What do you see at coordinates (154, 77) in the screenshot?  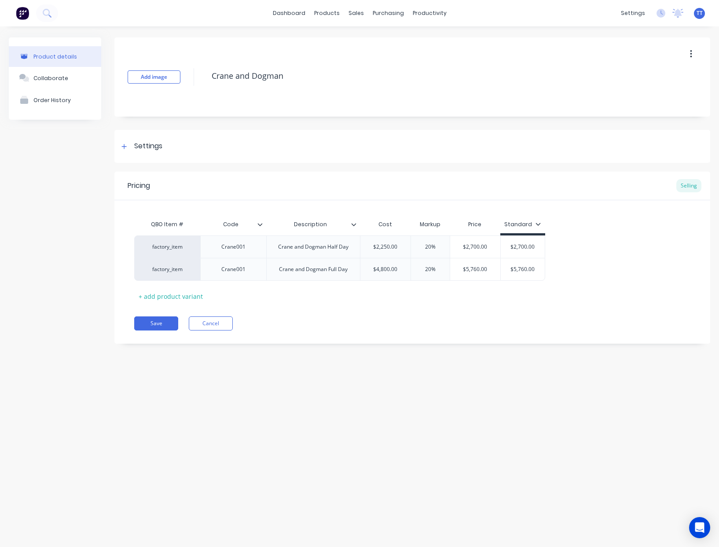 I see `div: Add image` at bounding box center [154, 77].